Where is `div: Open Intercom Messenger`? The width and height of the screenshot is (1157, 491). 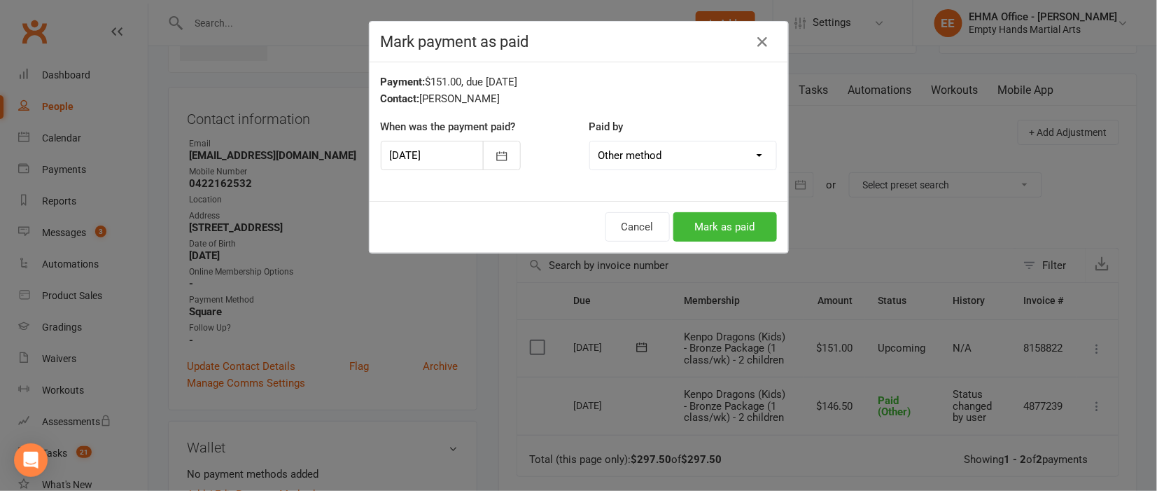 div: Open Intercom Messenger is located at coordinates (31, 460).